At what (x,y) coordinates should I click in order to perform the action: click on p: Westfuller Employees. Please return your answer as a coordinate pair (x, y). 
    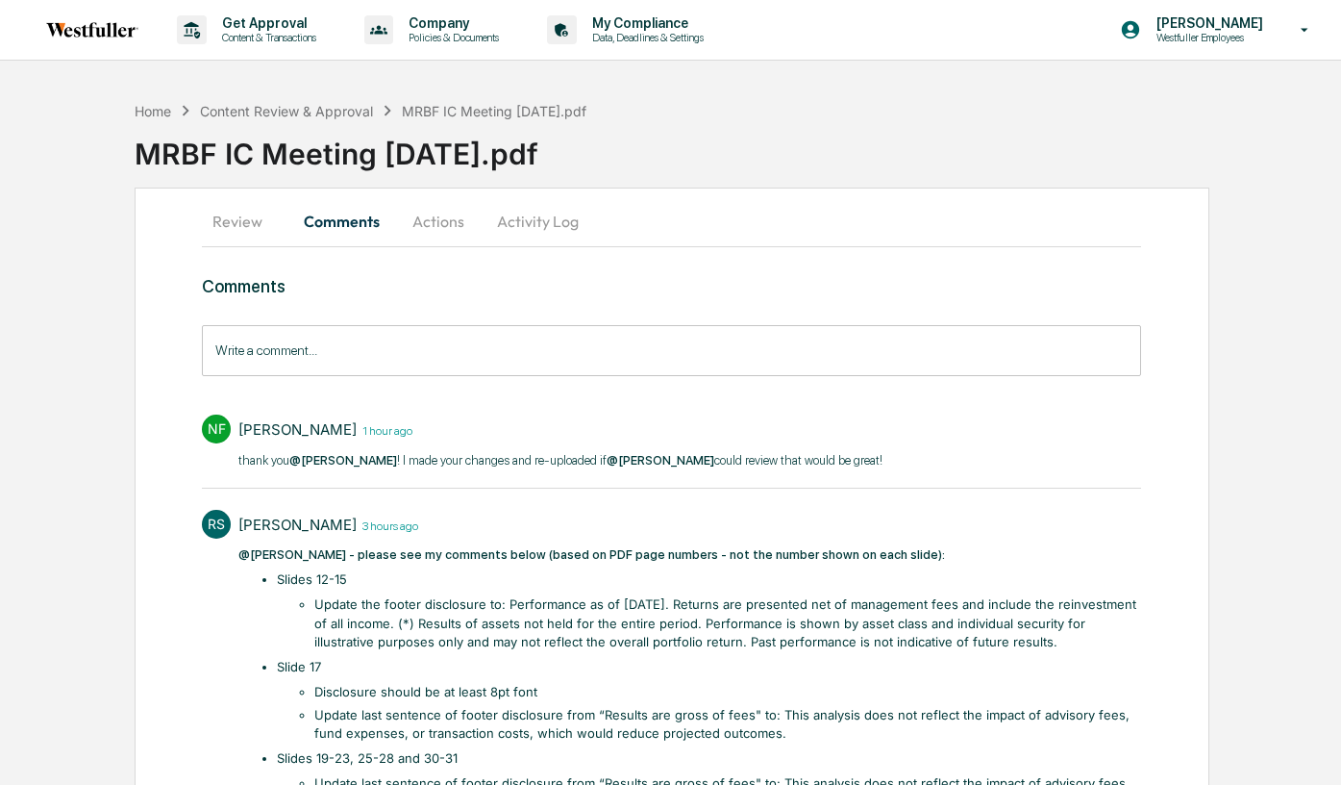
    Looking at the image, I should click on (1207, 37).